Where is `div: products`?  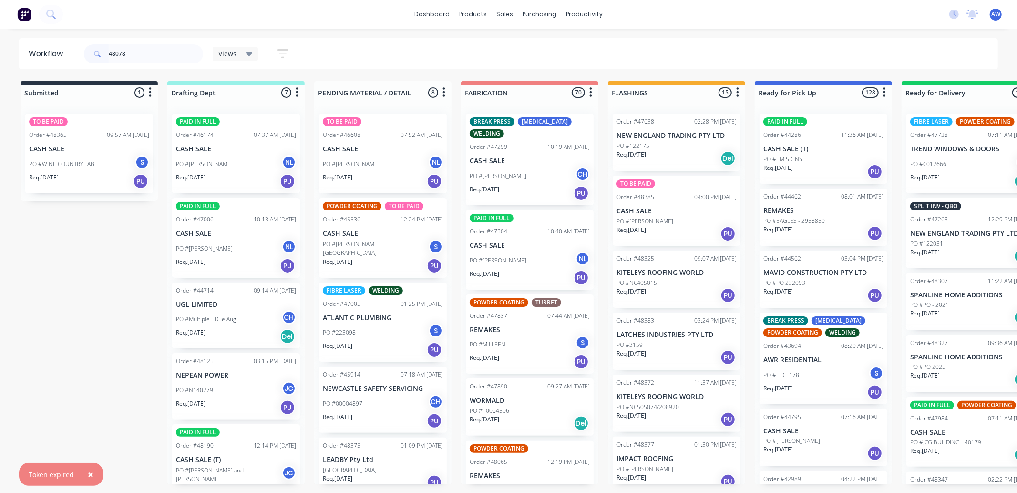
div: products is located at coordinates (473, 14).